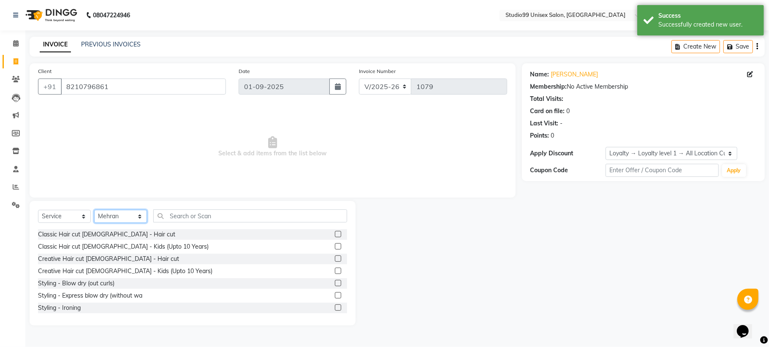 This screenshot has height=347, width=769. I want to click on span: Select & add items from the list below, so click(272, 147).